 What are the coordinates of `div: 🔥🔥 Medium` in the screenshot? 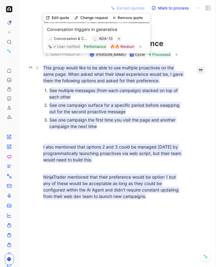 It's located at (122, 47).